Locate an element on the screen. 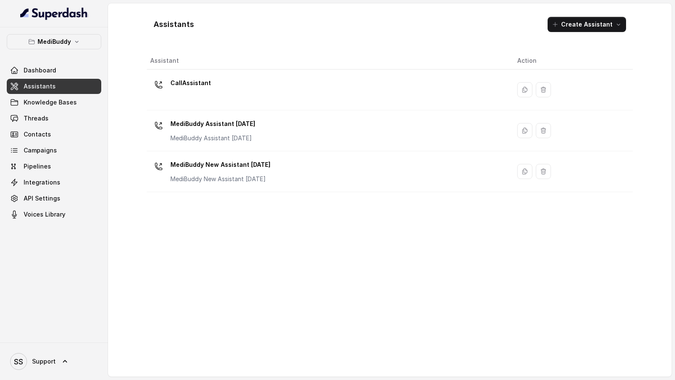 Image resolution: width=675 pixels, height=380 pixels. a: Campaigns is located at coordinates (54, 151).